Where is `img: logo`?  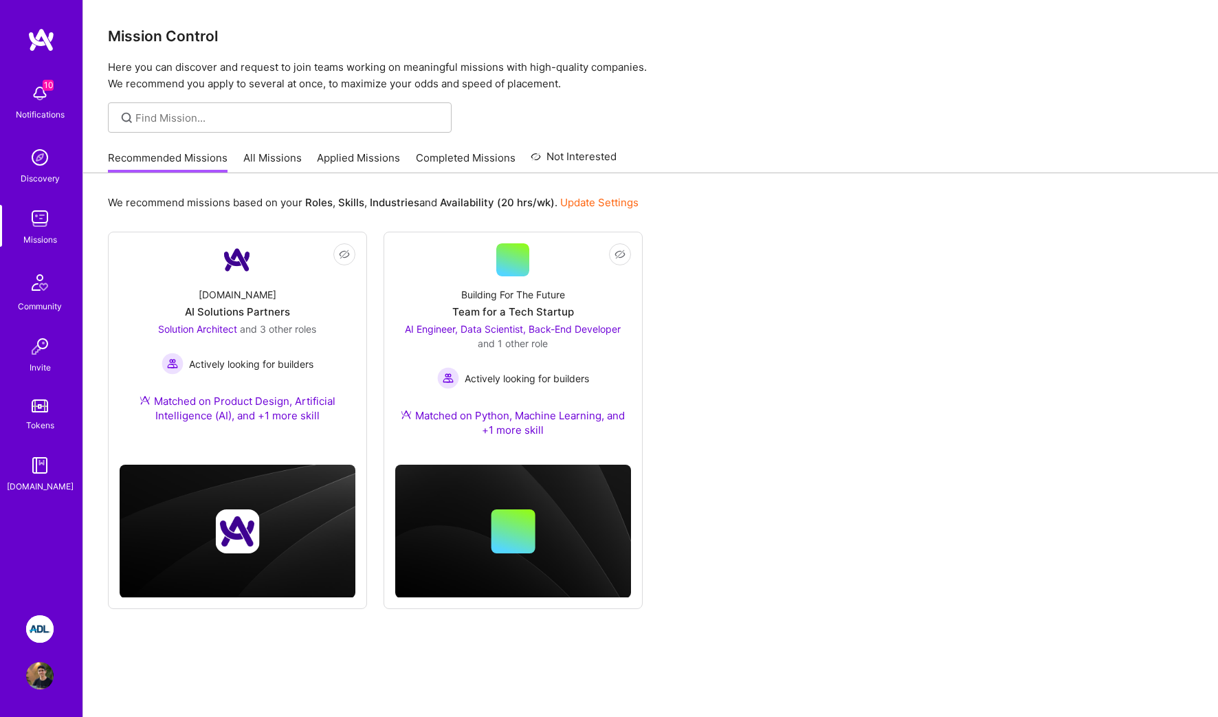 img: logo is located at coordinates (41, 40).